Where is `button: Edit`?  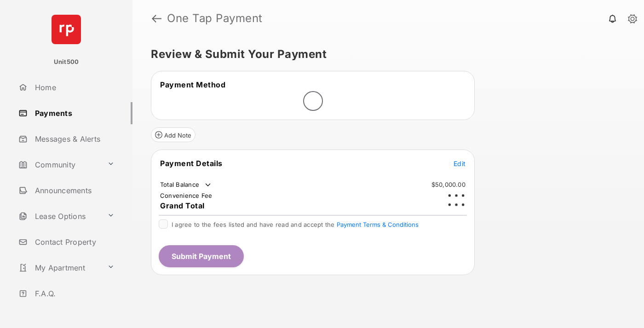
button: Edit is located at coordinates (460, 163).